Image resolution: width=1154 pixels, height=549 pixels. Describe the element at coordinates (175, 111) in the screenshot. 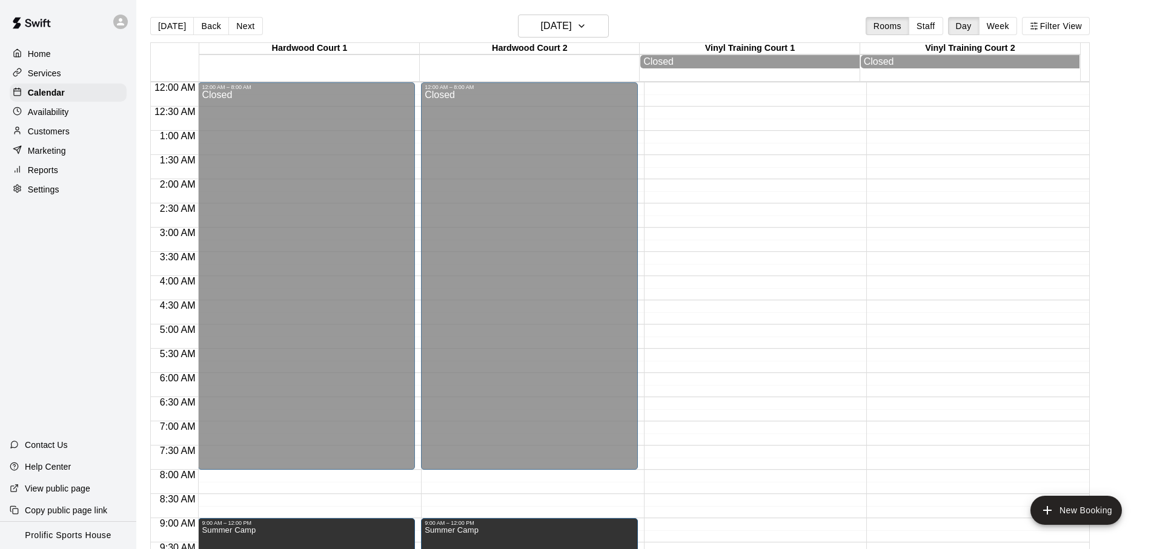

I see `span: 12:30 AM` at that location.